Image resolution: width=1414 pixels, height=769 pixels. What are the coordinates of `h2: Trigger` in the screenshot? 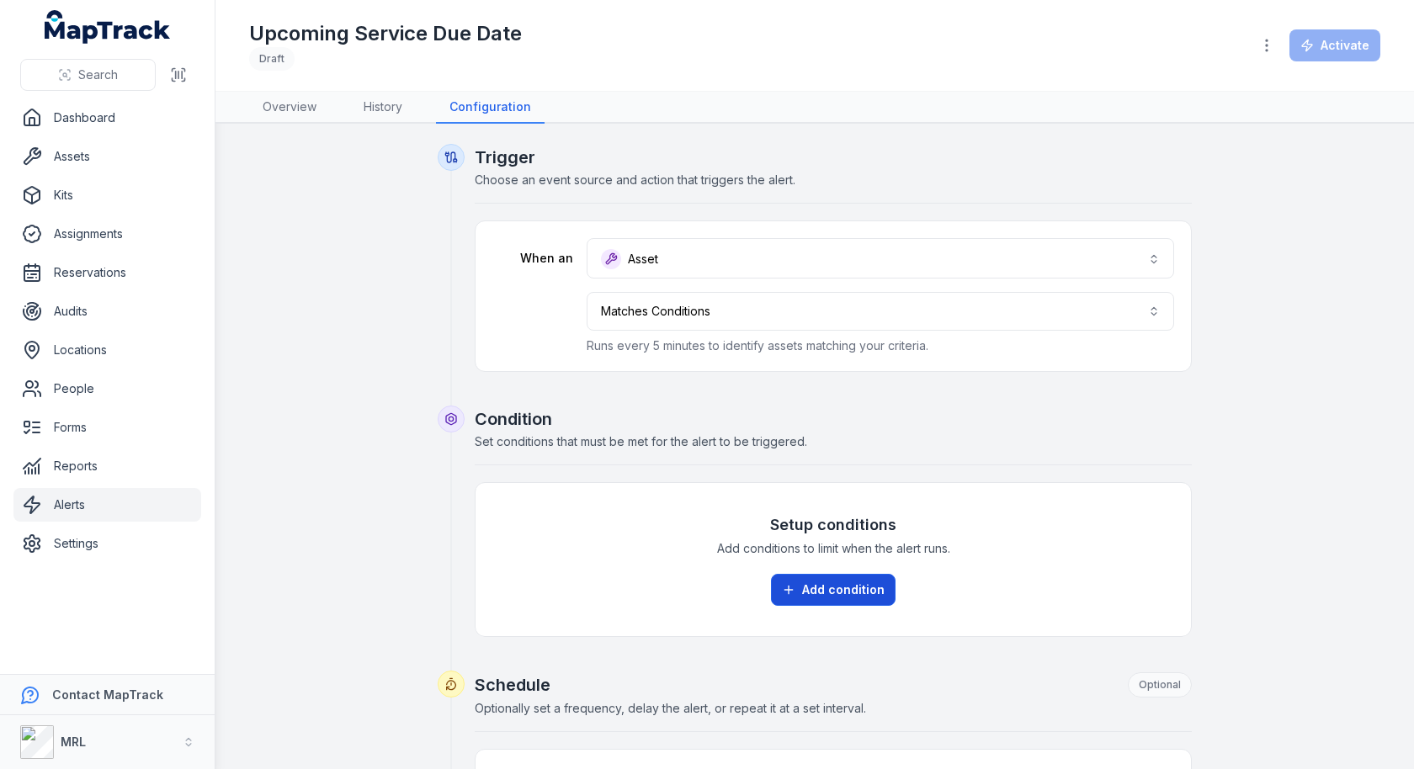 It's located at (833, 157).